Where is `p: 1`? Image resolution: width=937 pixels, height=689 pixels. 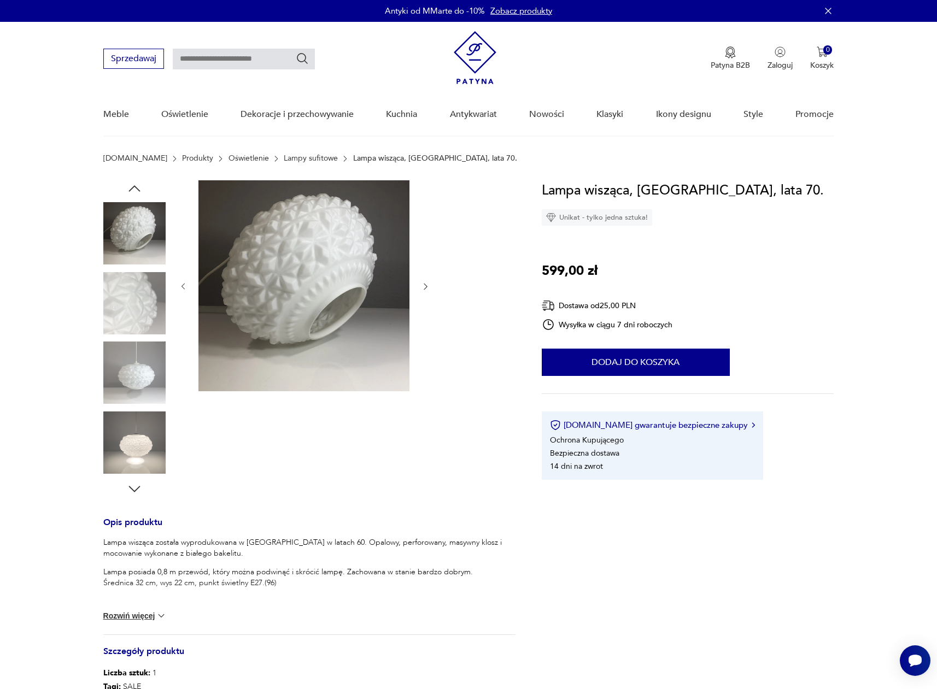 p: 1 is located at coordinates (130, 673).